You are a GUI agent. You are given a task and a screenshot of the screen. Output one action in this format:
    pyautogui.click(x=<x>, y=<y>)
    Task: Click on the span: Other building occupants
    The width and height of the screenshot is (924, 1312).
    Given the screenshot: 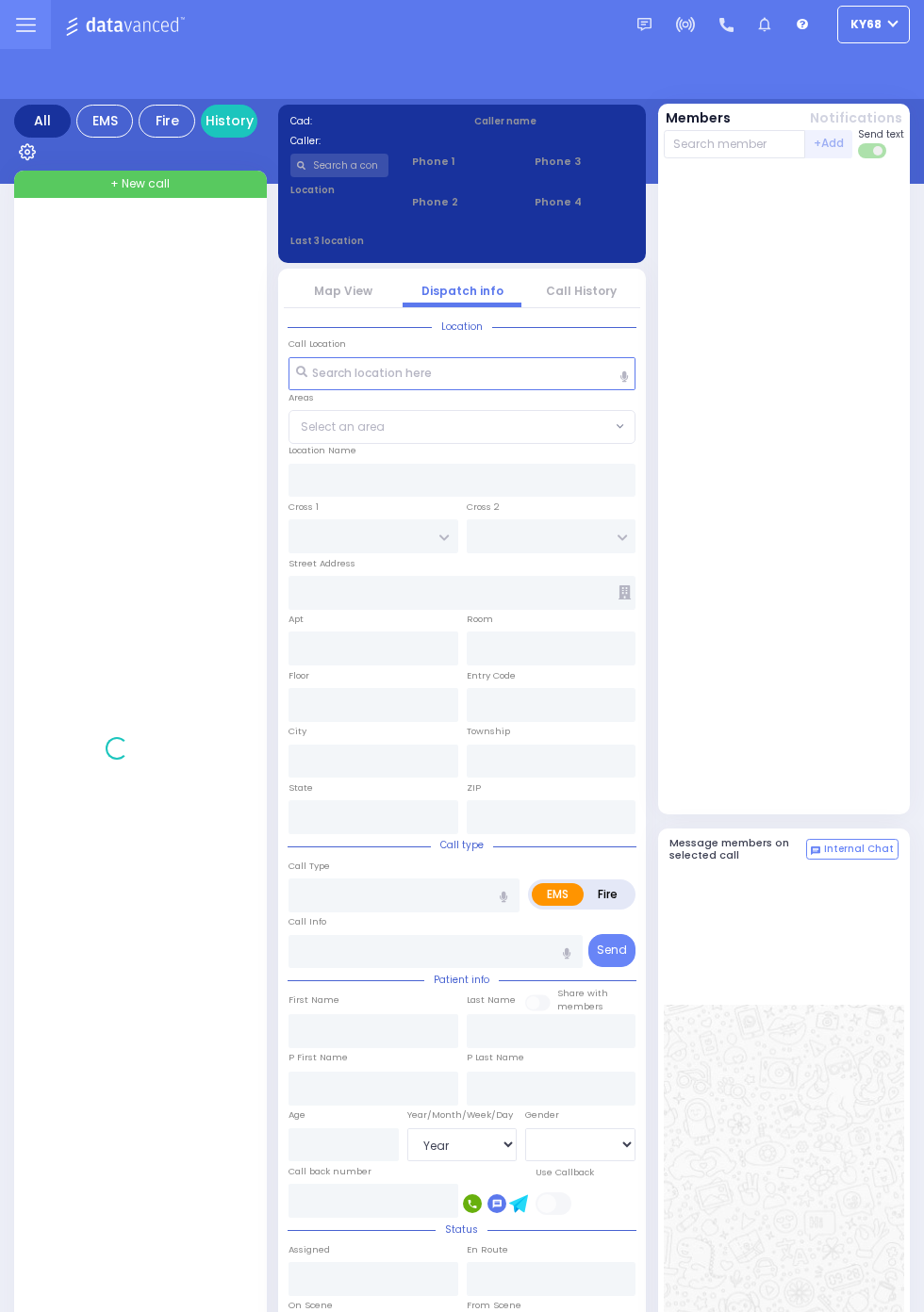 What is the action you would take?
    pyautogui.click(x=624, y=592)
    